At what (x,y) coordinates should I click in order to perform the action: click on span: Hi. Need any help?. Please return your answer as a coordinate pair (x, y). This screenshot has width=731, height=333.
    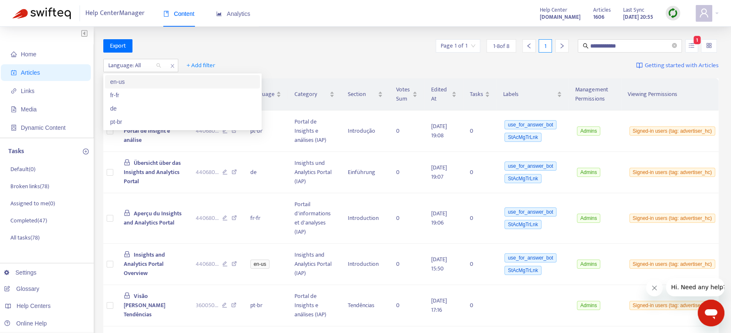
    Looking at the image, I should click on (33, 9).